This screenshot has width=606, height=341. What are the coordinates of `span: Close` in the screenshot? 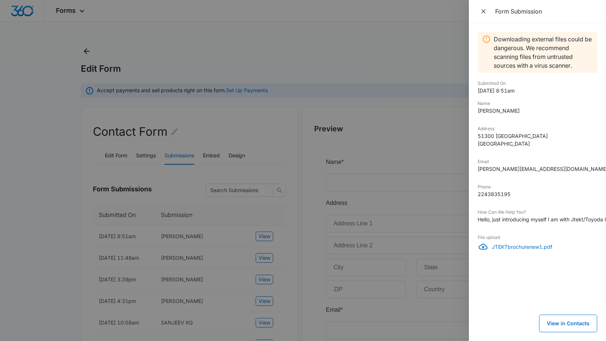 It's located at (484, 11).